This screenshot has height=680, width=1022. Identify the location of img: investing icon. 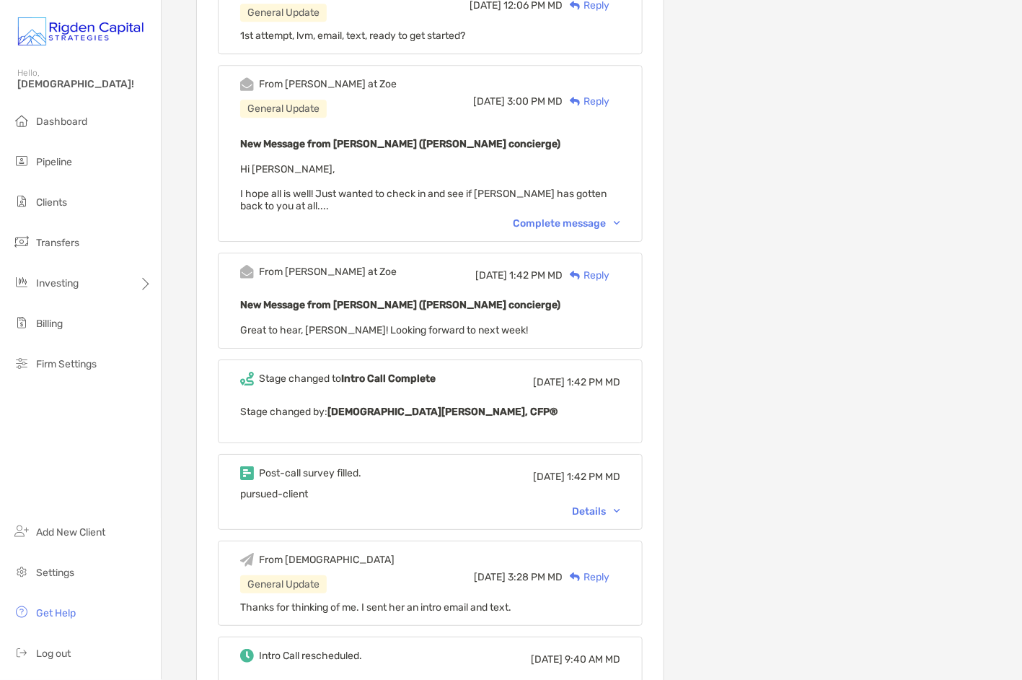
(22, 282).